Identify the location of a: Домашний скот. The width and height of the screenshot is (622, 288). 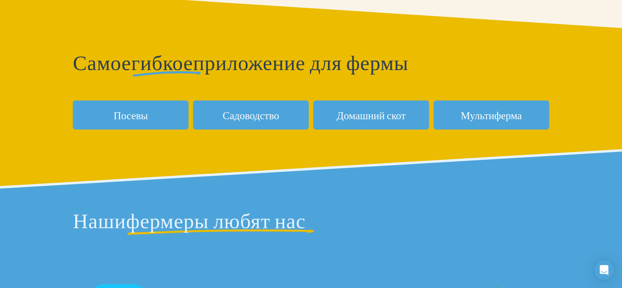
(371, 115).